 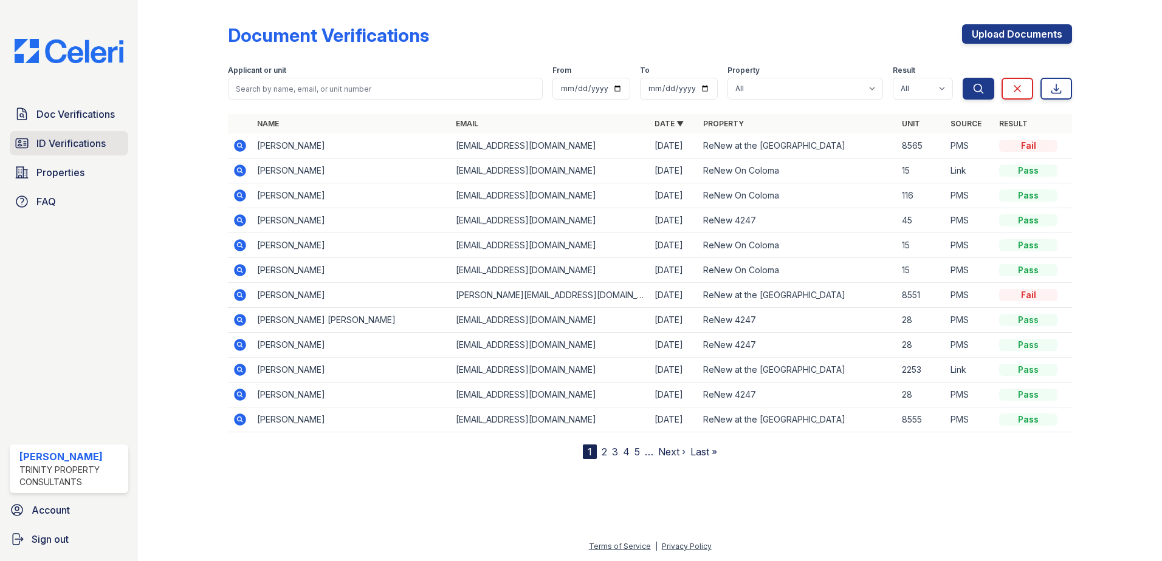 What do you see at coordinates (69, 202) in the screenshot?
I see `a: FAQ` at bounding box center [69, 202].